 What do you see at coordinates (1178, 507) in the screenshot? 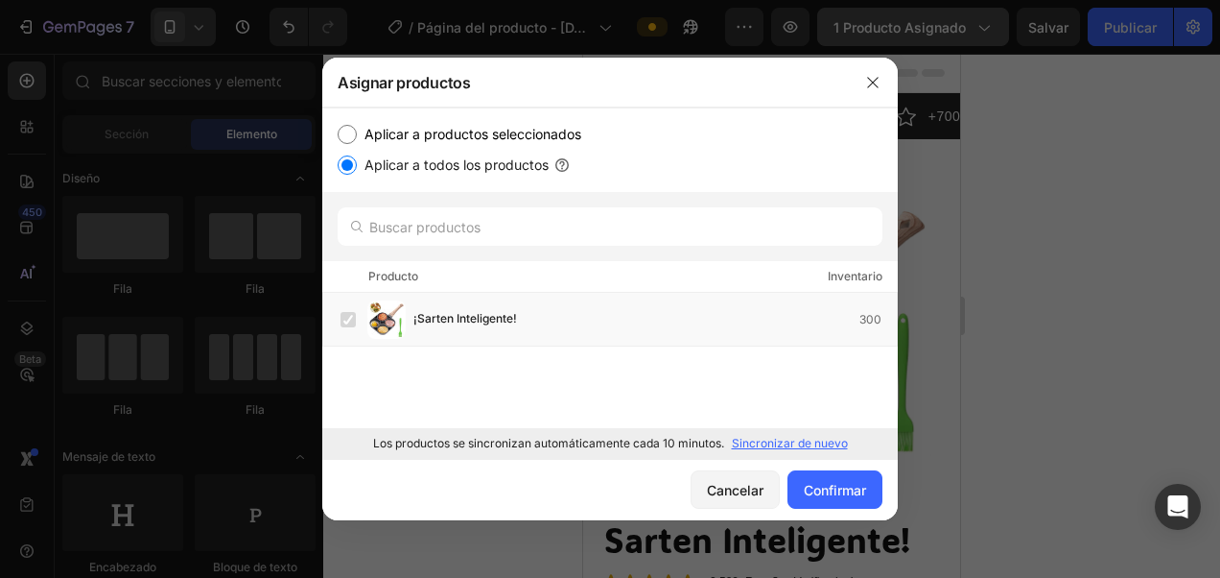
I see `div: Abra Intercom Messenger` at bounding box center [1178, 507].